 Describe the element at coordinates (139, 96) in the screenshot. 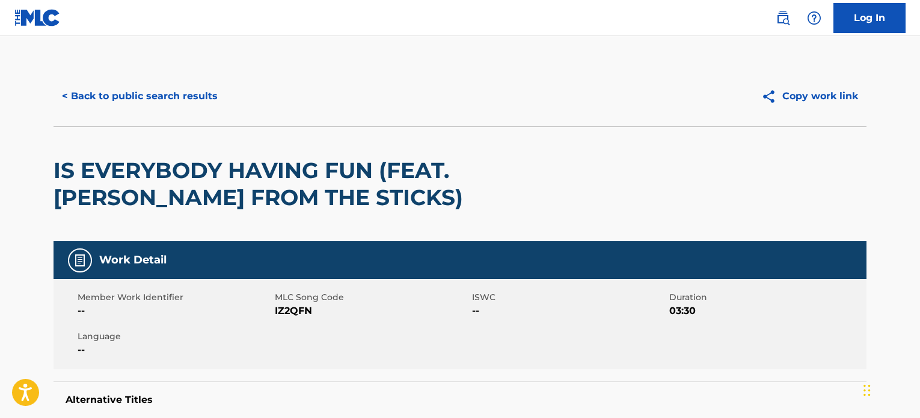

I see `button: < Back to public search results` at that location.